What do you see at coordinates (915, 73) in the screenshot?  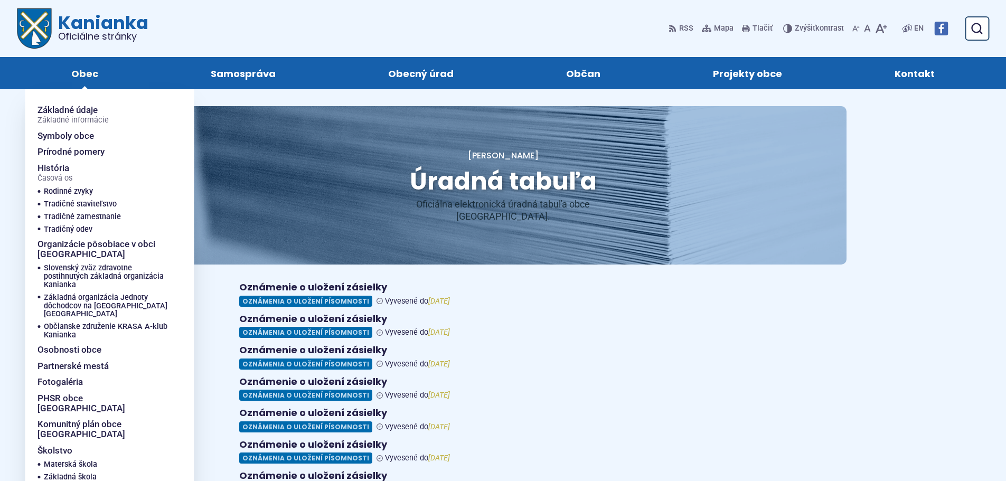 I see `span: Kontakt` at bounding box center [915, 73].